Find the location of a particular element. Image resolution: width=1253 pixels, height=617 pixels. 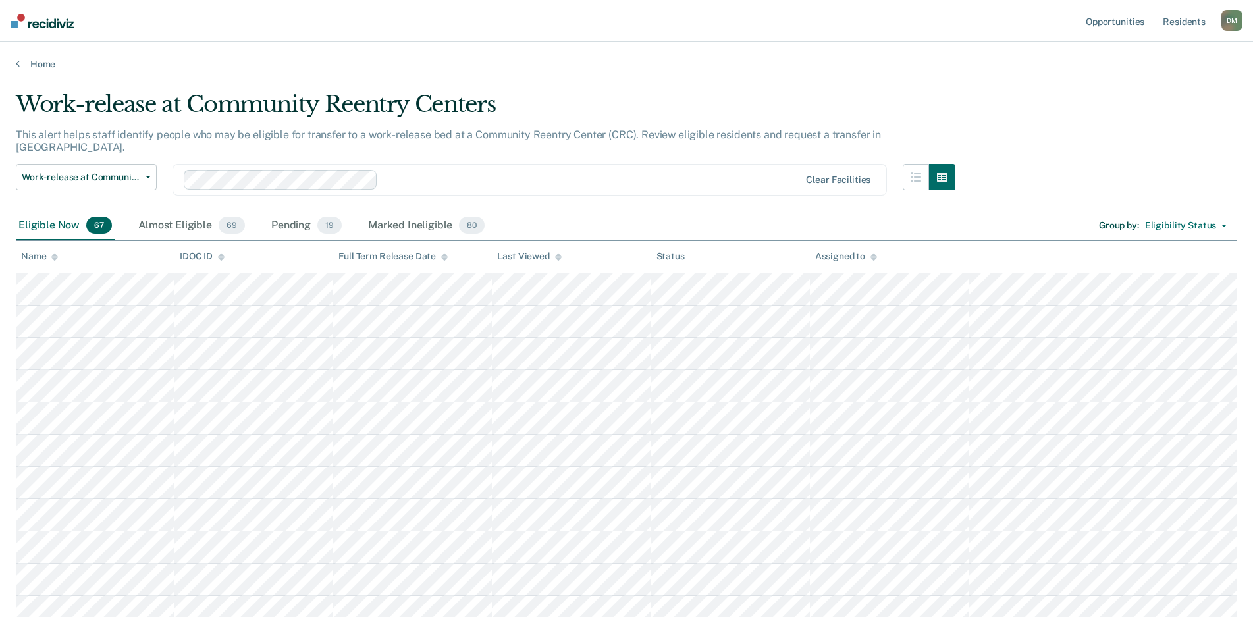

img: Recidiviz is located at coordinates (42, 21).